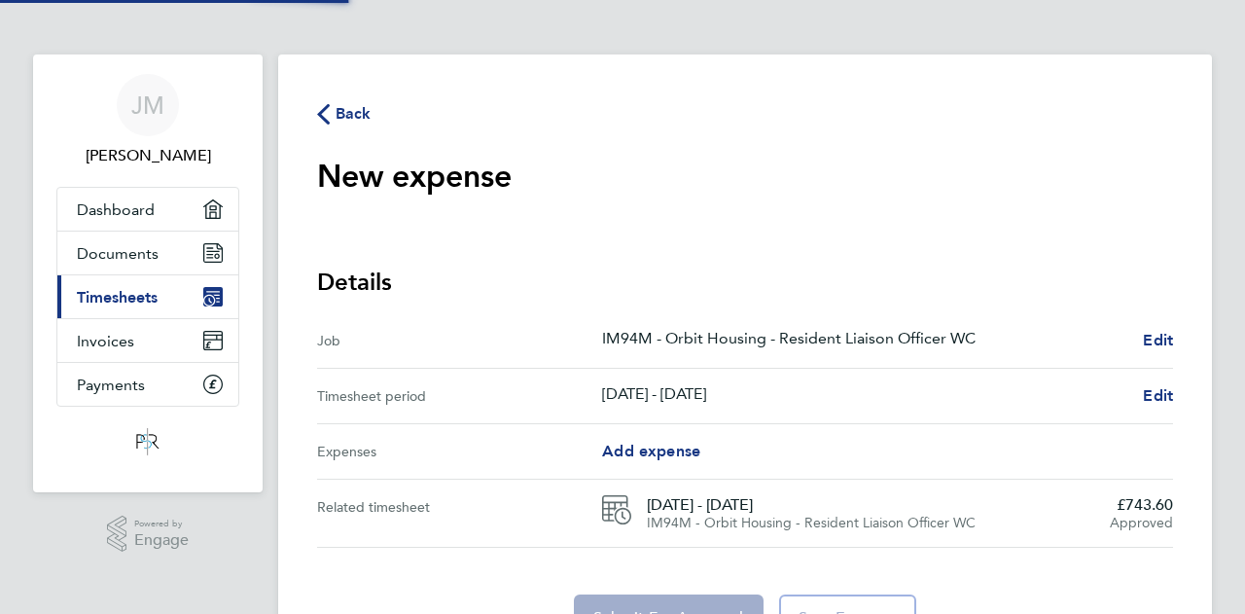 Image resolution: width=1245 pixels, height=614 pixels. What do you see at coordinates (651, 451) in the screenshot?
I see `a: Add expense` at bounding box center [651, 451].